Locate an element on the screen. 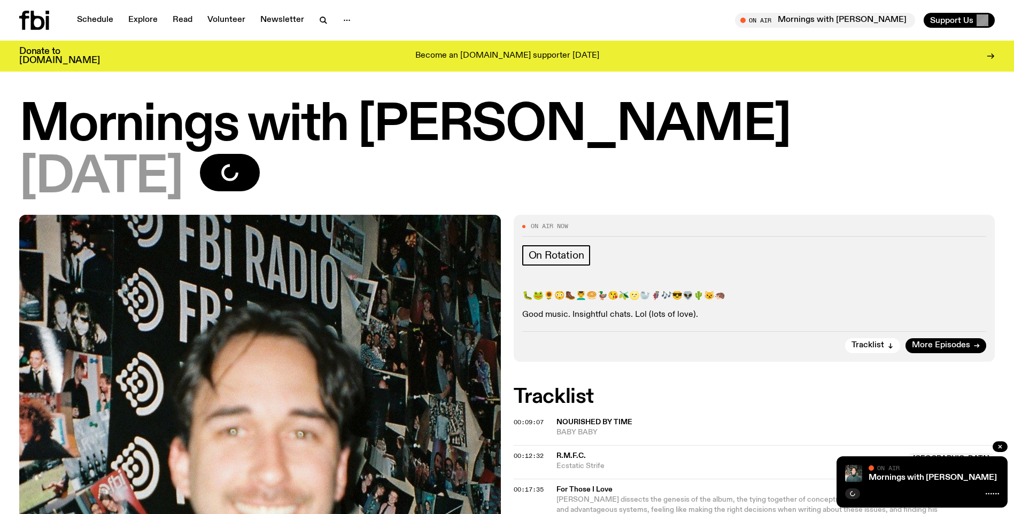 The height and width of the screenshot is (514, 1014). h2: Tracklist is located at coordinates (754, 397).